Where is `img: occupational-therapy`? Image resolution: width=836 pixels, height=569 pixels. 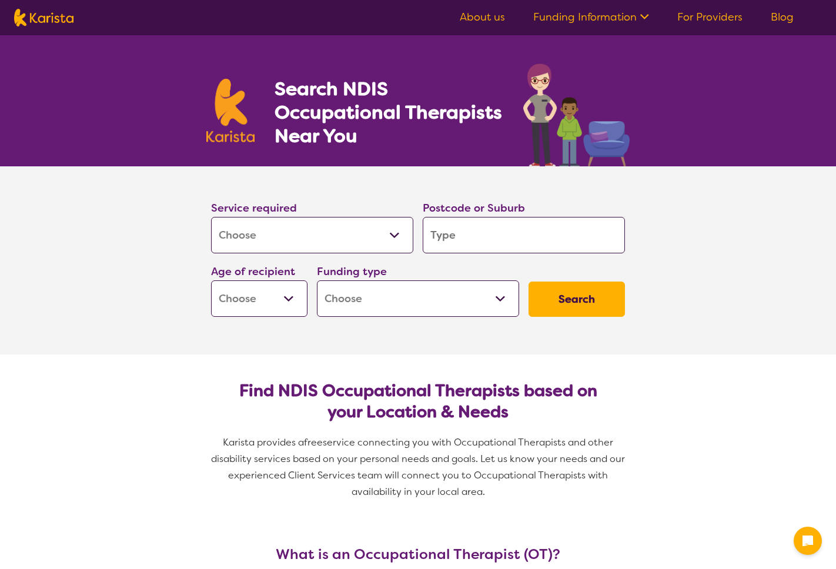 img: occupational-therapy is located at coordinates (576, 115).